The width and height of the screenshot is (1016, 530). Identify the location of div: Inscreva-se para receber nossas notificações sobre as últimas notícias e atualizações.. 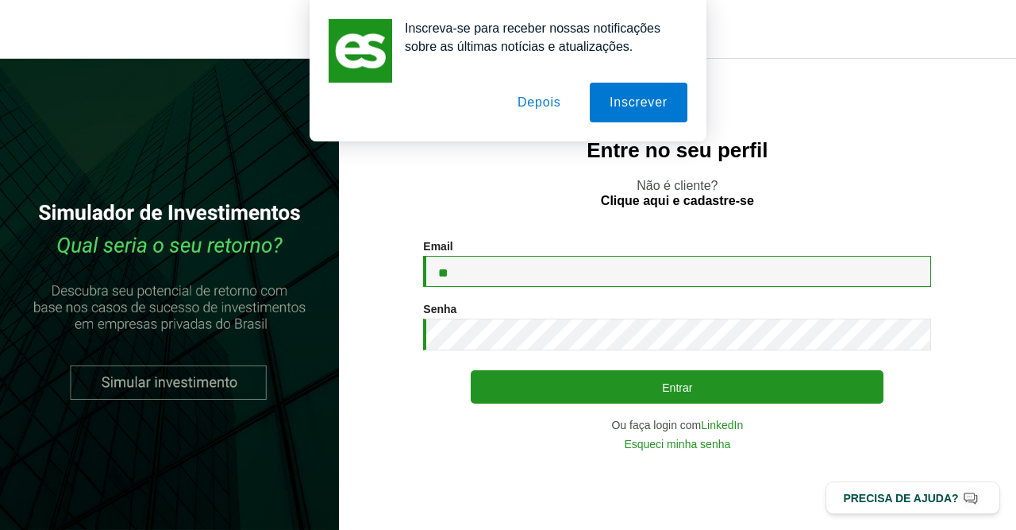
(540, 37).